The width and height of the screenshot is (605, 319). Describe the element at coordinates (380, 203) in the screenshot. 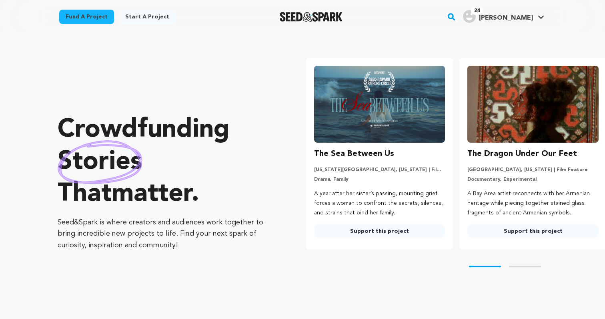

I see `p: A year after her sister’s passing, mounting grief forces a woman to confront the secrets, silence...` at that location.